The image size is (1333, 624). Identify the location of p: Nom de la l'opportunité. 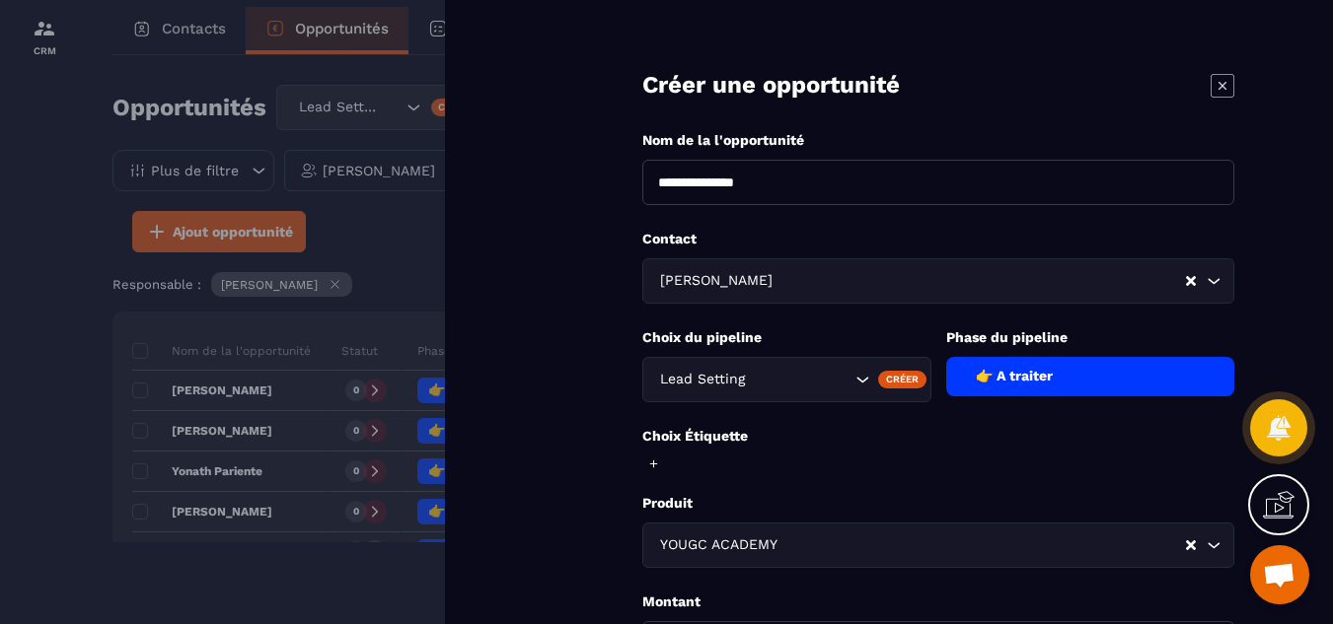
(938, 140).